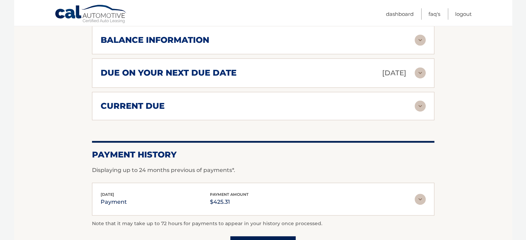 Image resolution: width=526 pixels, height=240 pixels. I want to click on a: Dashboard, so click(400, 14).